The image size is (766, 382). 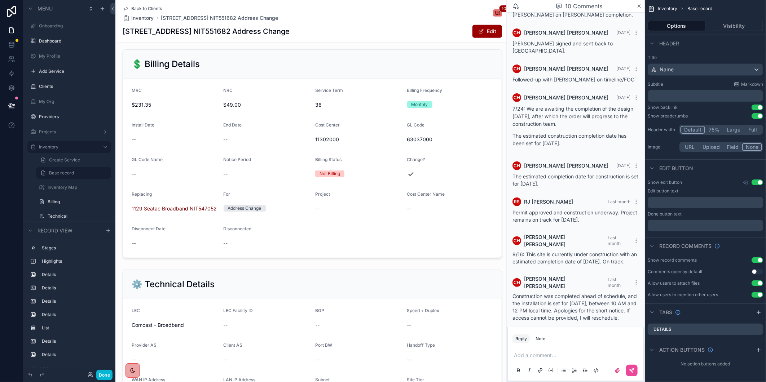 What do you see at coordinates (666, 313) in the screenshot?
I see `span: Tabs` at bounding box center [666, 313].